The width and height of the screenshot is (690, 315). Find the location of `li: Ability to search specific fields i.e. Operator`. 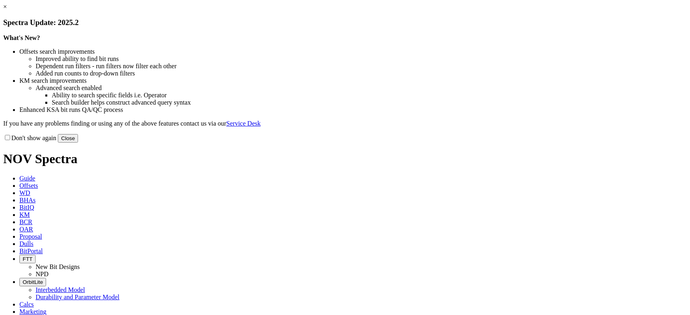

li: Ability to search specific fields i.e. Operator is located at coordinates (369, 95).